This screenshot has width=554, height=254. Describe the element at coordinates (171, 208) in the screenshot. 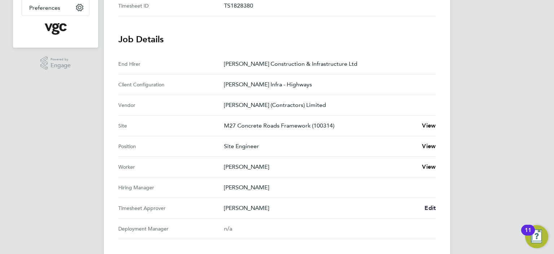

I see `div: Timesheet Approver` at that location.